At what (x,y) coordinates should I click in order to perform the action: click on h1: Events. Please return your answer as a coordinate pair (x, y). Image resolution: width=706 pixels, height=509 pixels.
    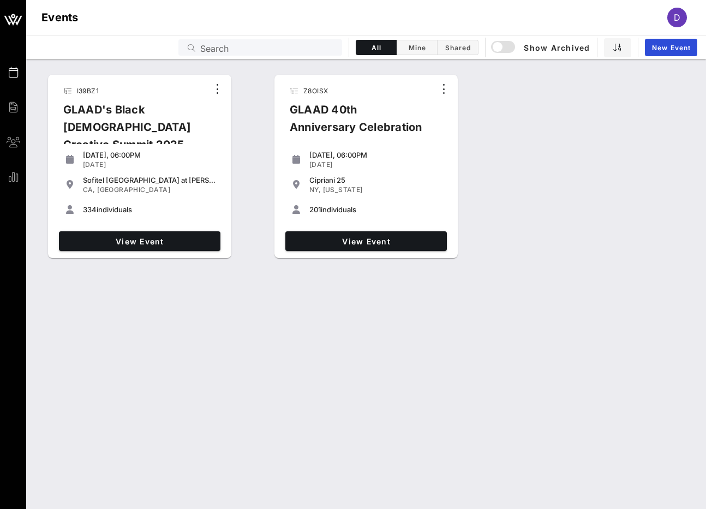
    Looking at the image, I should click on (60, 17).